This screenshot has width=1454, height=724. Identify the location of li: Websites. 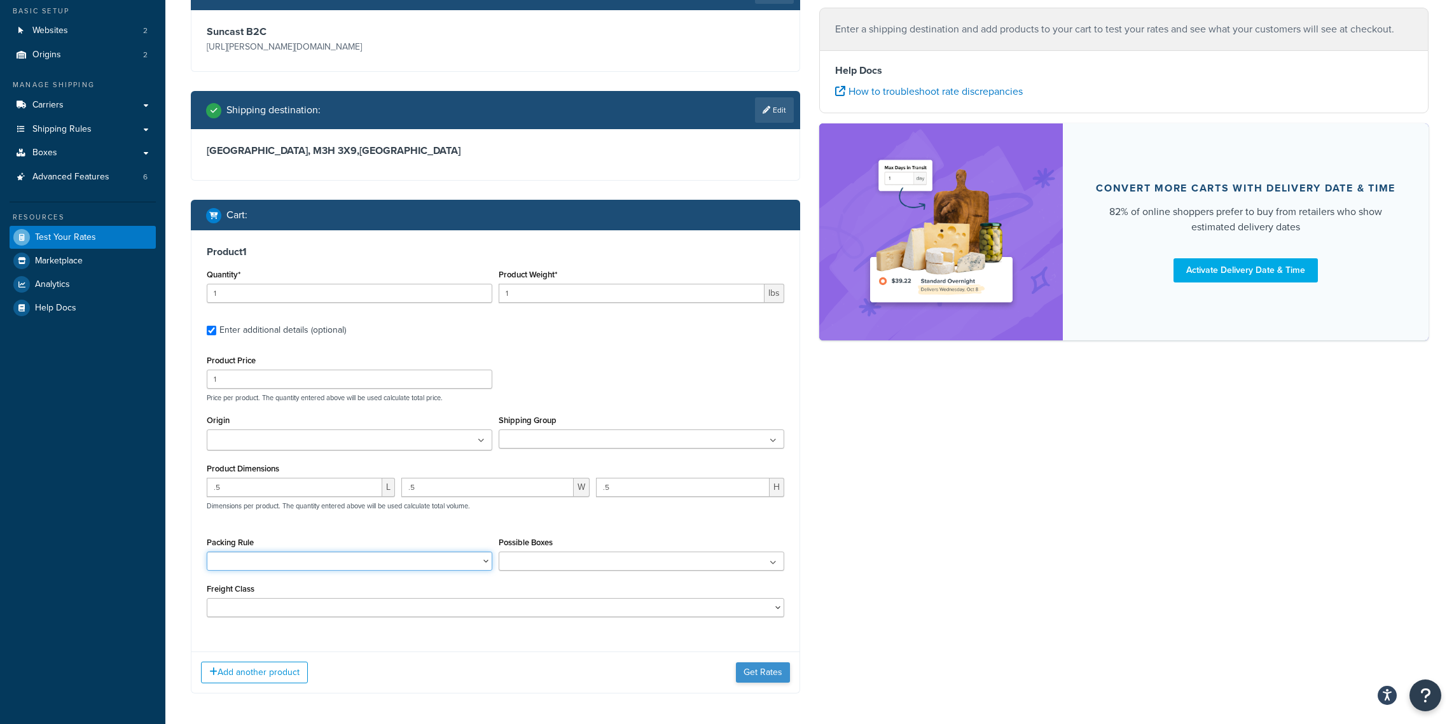
(83, 31).